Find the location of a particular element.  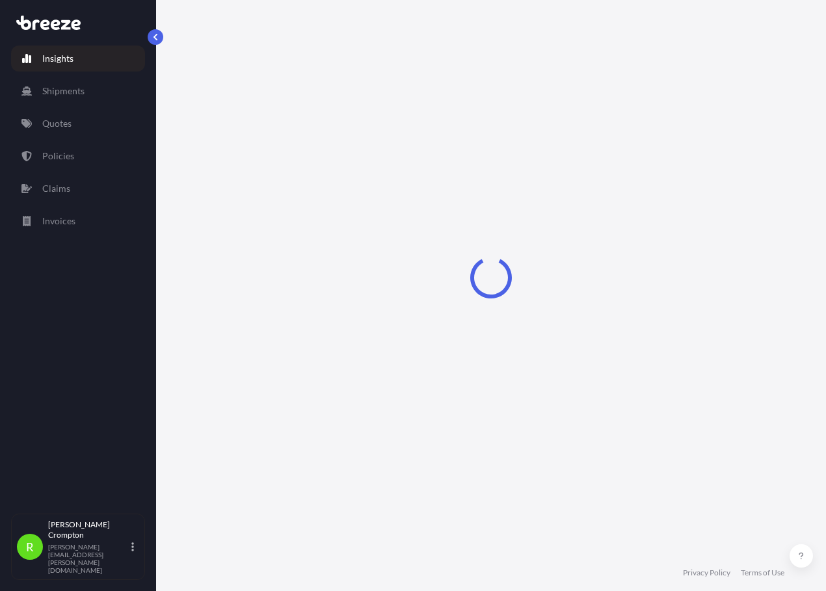

p: Terms of Use is located at coordinates (762, 573).